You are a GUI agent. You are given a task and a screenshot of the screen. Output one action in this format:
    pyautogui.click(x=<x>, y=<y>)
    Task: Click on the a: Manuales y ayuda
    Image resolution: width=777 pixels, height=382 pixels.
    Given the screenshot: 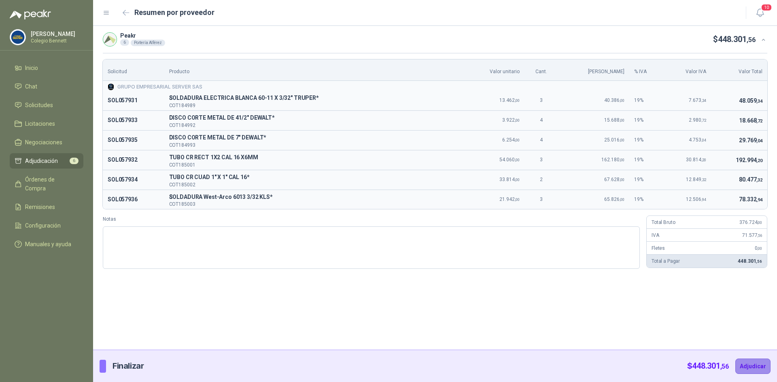 What is the action you would take?
    pyautogui.click(x=47, y=244)
    